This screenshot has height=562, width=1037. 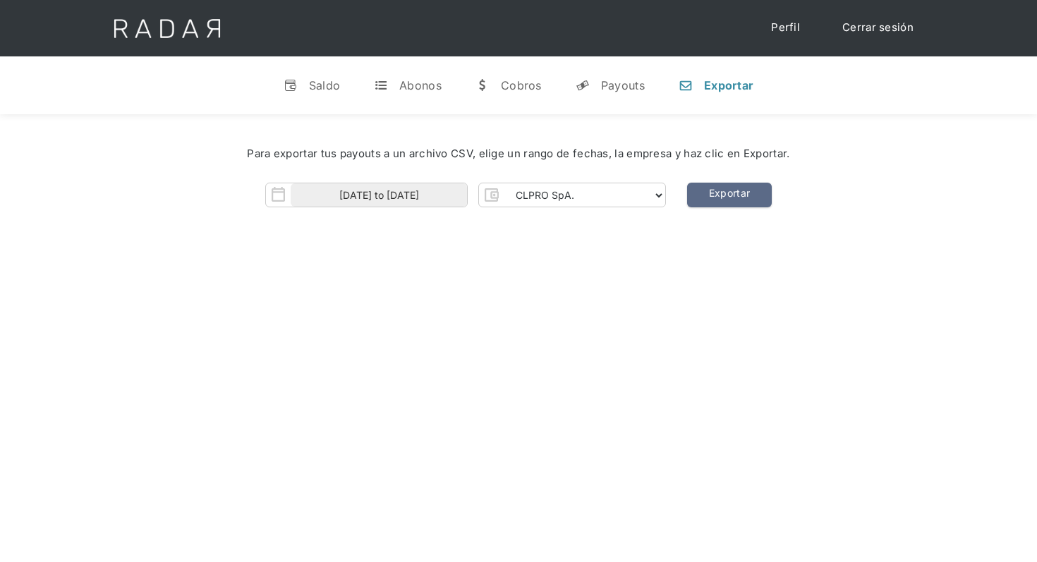 What do you see at coordinates (465, 195) in the screenshot?
I see `form: Form` at bounding box center [465, 195].